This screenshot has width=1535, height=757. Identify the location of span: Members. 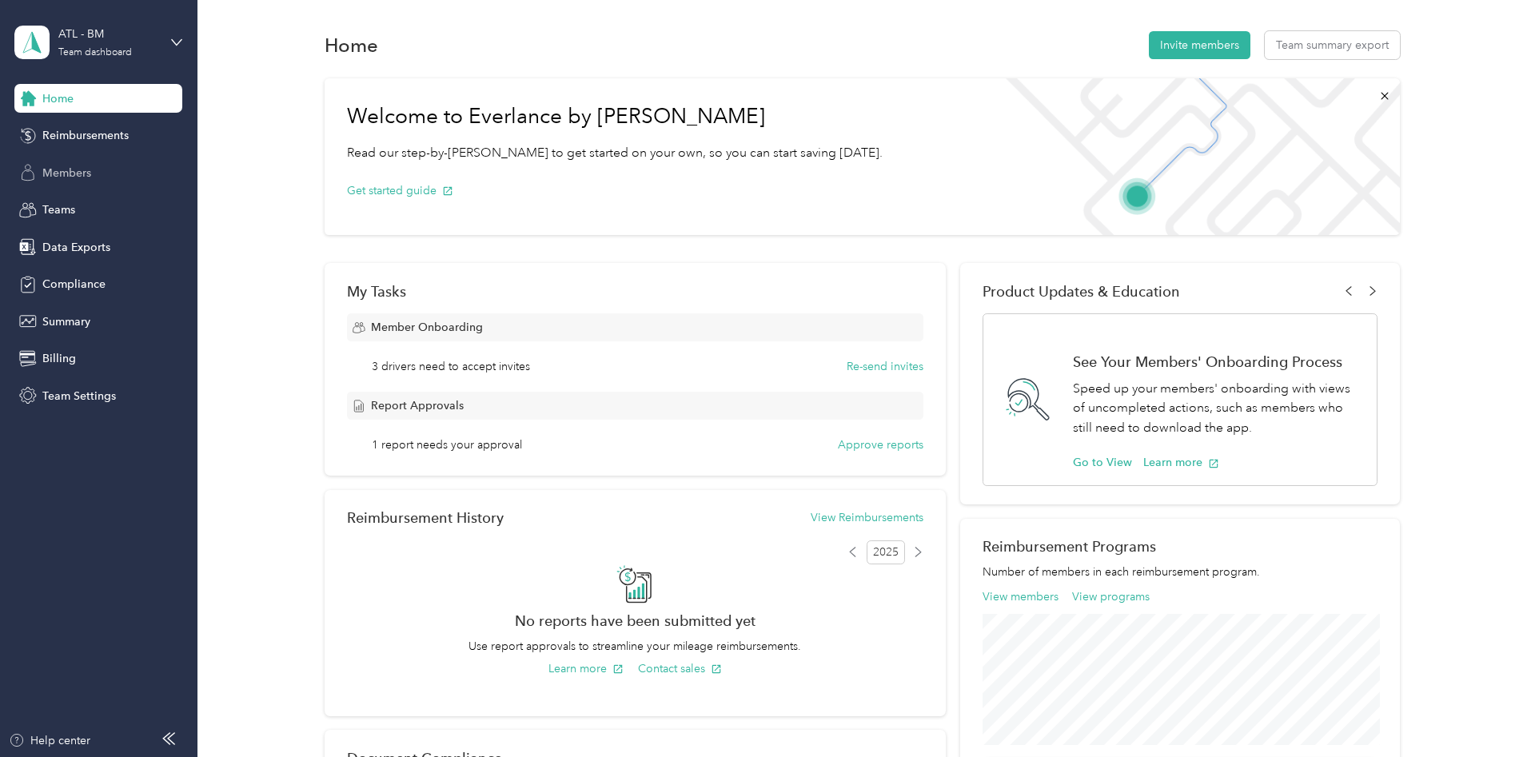
(66, 173).